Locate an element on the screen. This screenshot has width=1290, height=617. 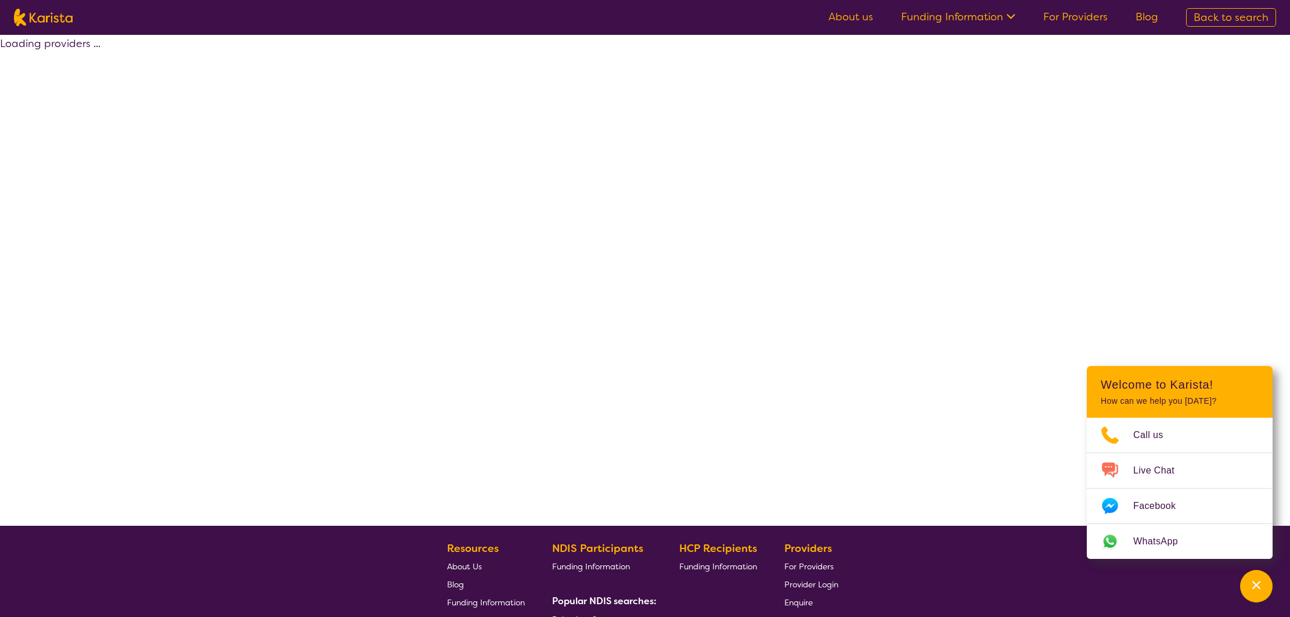
span: Enquire is located at coordinates (798, 602).